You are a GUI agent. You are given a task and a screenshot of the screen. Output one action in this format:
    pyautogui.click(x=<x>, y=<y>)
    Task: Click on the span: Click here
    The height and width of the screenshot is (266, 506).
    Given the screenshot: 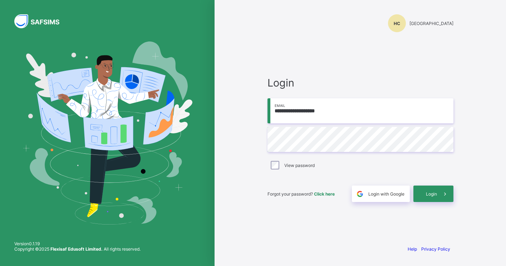 What is the action you would take?
    pyautogui.click(x=324, y=194)
    